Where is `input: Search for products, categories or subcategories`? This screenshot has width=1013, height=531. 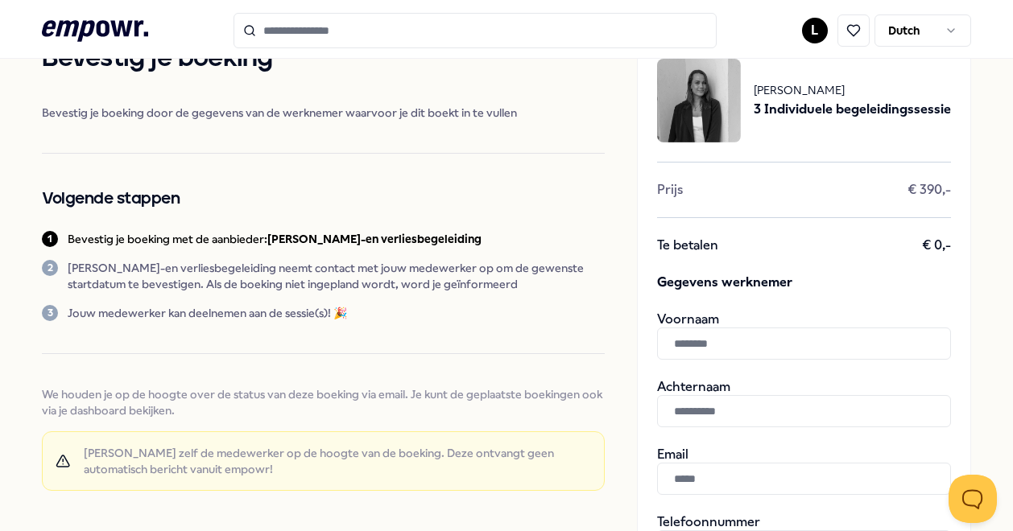 input: Search for products, categories or subcategories is located at coordinates (475, 31).